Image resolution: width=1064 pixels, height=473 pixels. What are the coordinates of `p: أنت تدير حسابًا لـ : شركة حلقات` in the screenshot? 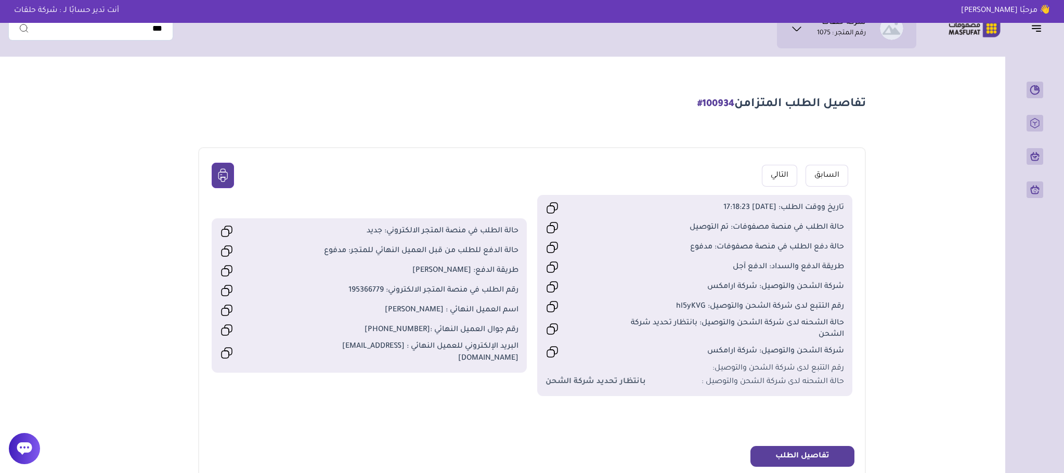 It's located at (67, 11).